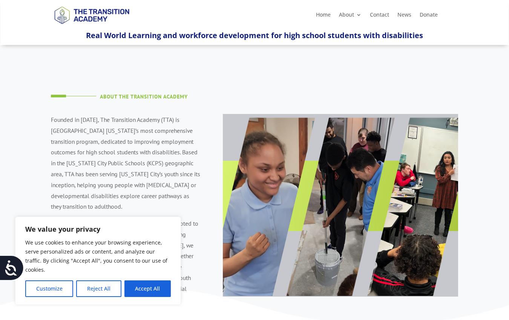  I want to click on p: We value your privacy, so click(98, 229).